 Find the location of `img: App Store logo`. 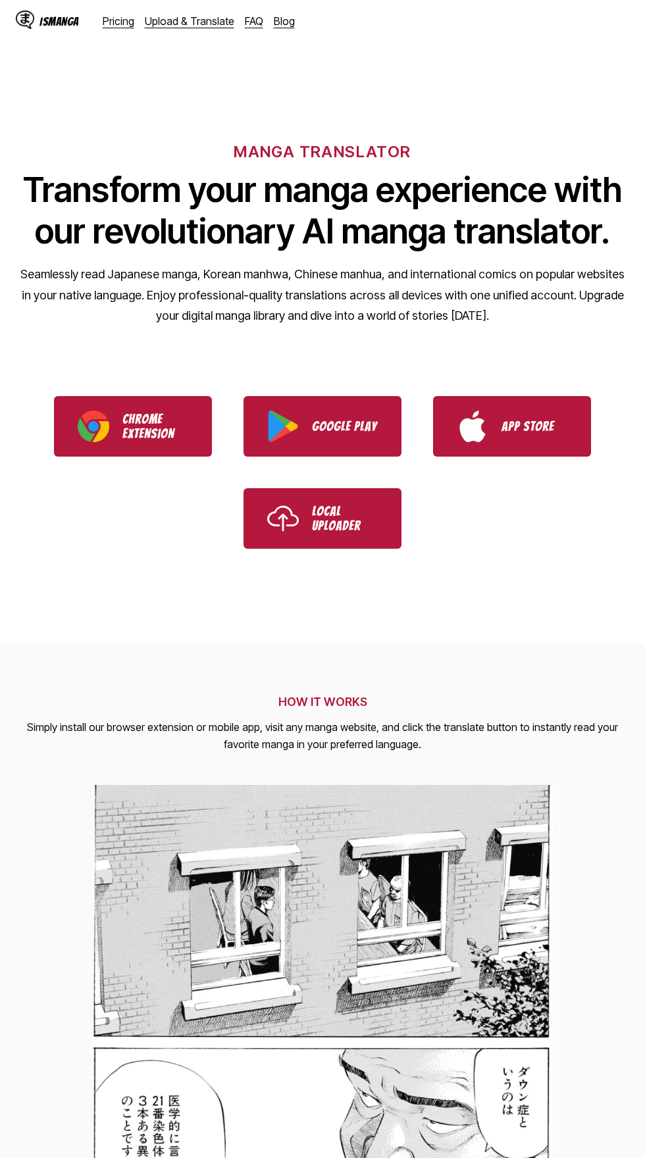

img: App Store logo is located at coordinates (472, 426).